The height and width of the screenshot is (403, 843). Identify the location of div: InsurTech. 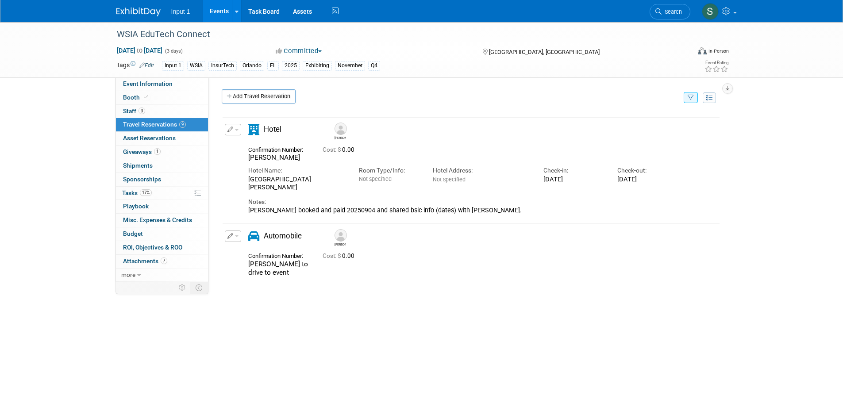
(223, 66).